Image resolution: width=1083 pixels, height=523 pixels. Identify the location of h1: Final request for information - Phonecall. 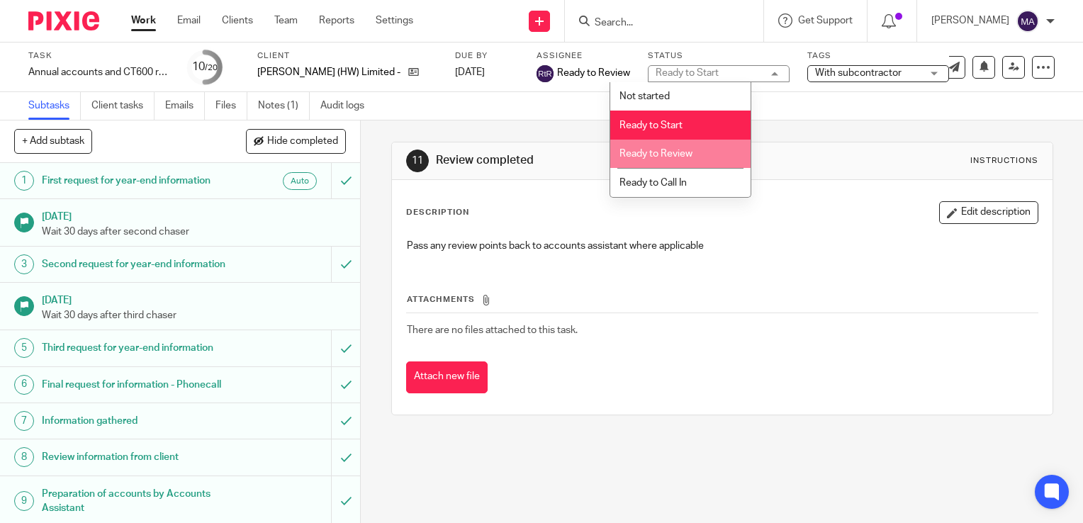
(133, 385).